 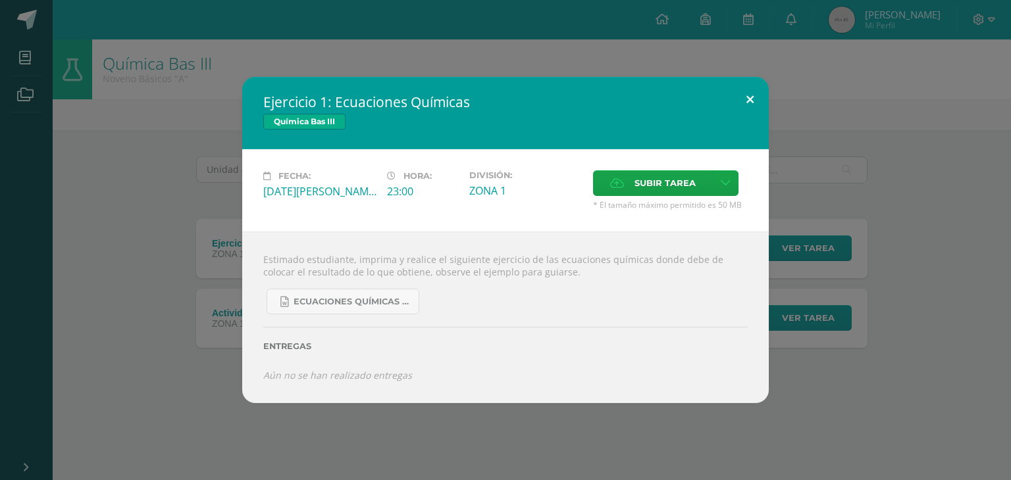 I want to click on label: Entregas, so click(x=505, y=346).